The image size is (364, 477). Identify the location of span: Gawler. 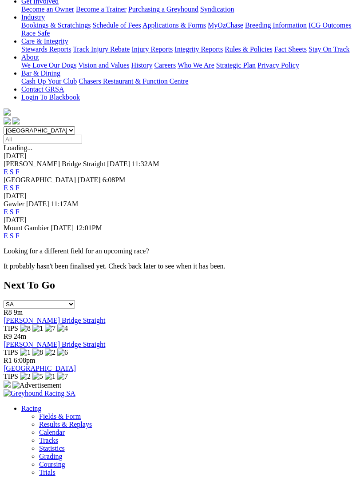
(14, 203).